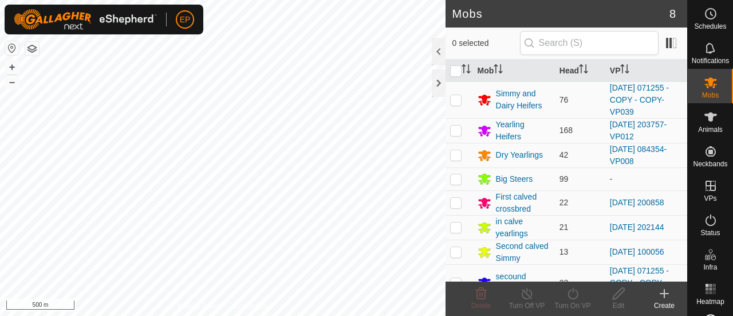 The image size is (733, 316). What do you see at coordinates (12, 48) in the screenshot?
I see `button: Reset Map` at bounding box center [12, 48].